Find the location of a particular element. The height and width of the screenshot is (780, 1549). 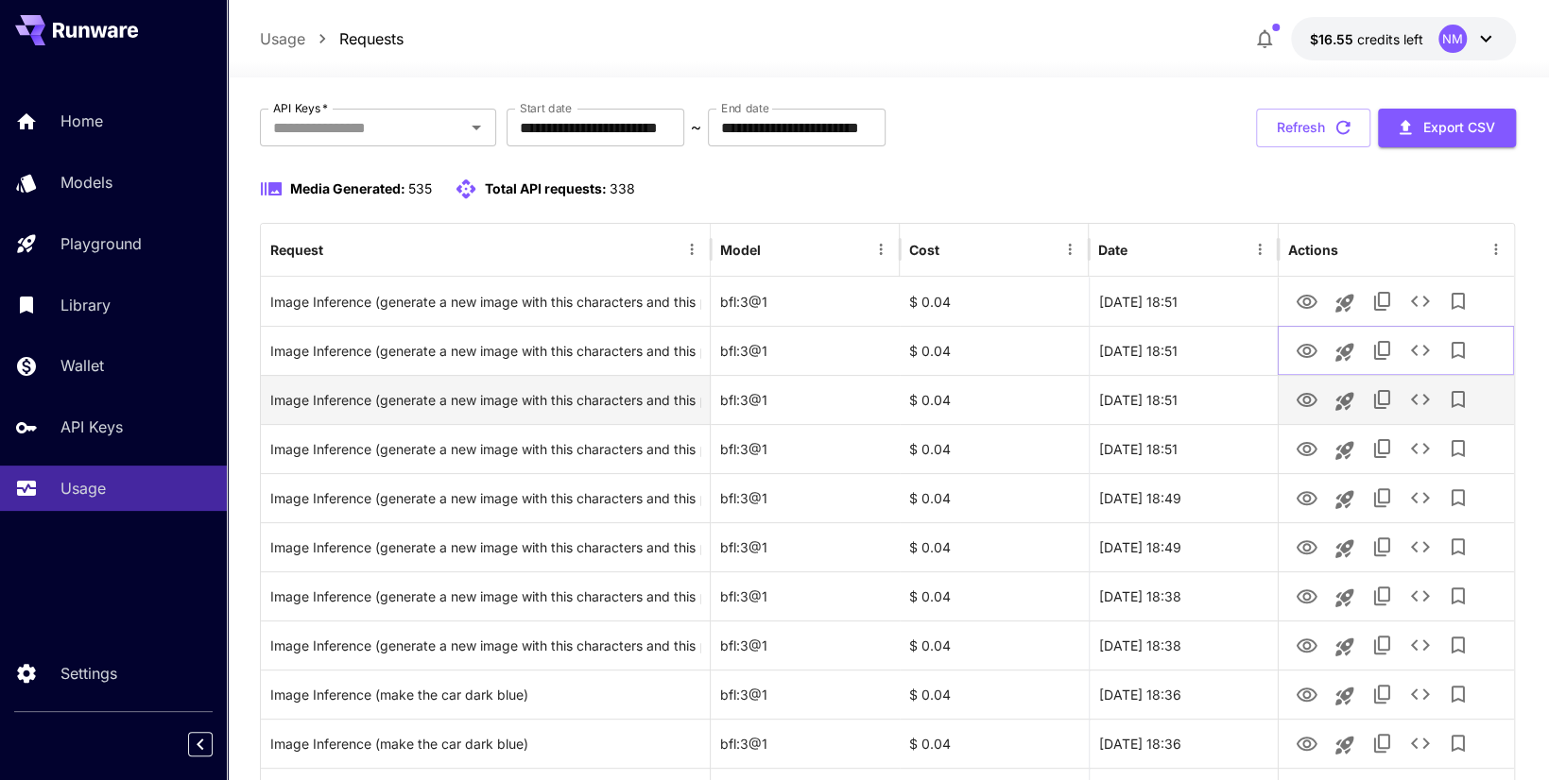

button: Refresh is located at coordinates (1312, 128).